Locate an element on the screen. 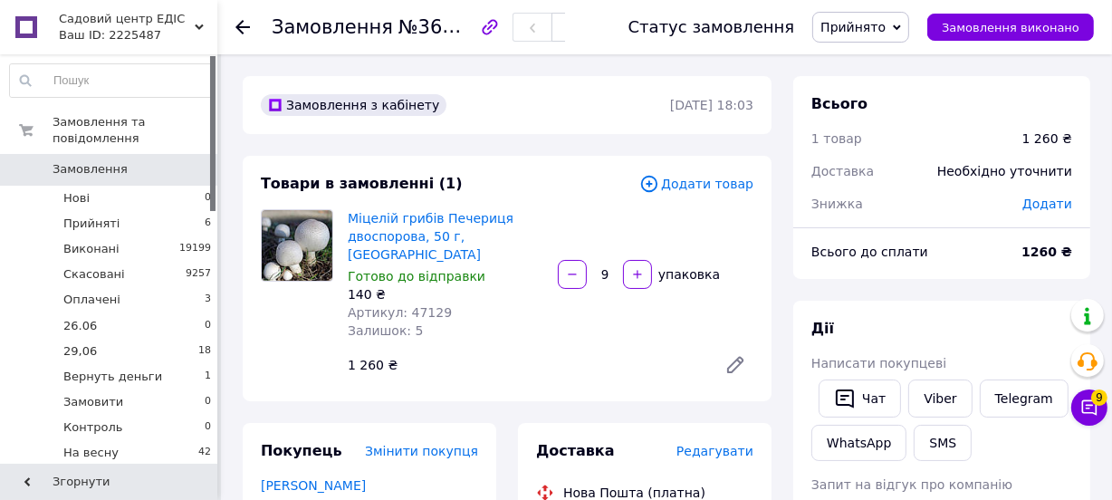  span: Додати is located at coordinates (1047, 204).